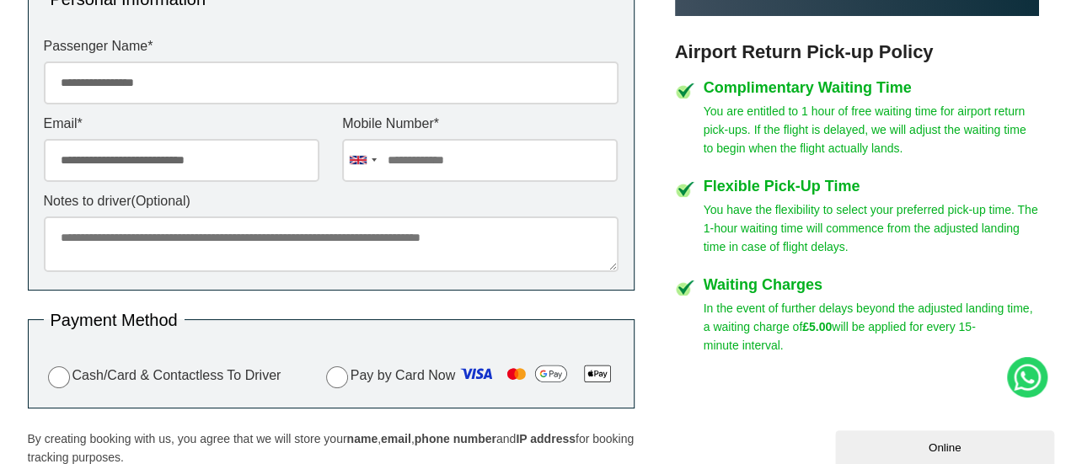 Image resolution: width=1066 pixels, height=464 pixels. What do you see at coordinates (362, 160) in the screenshot?
I see `div: United Kingdom: +44` at bounding box center [362, 160].